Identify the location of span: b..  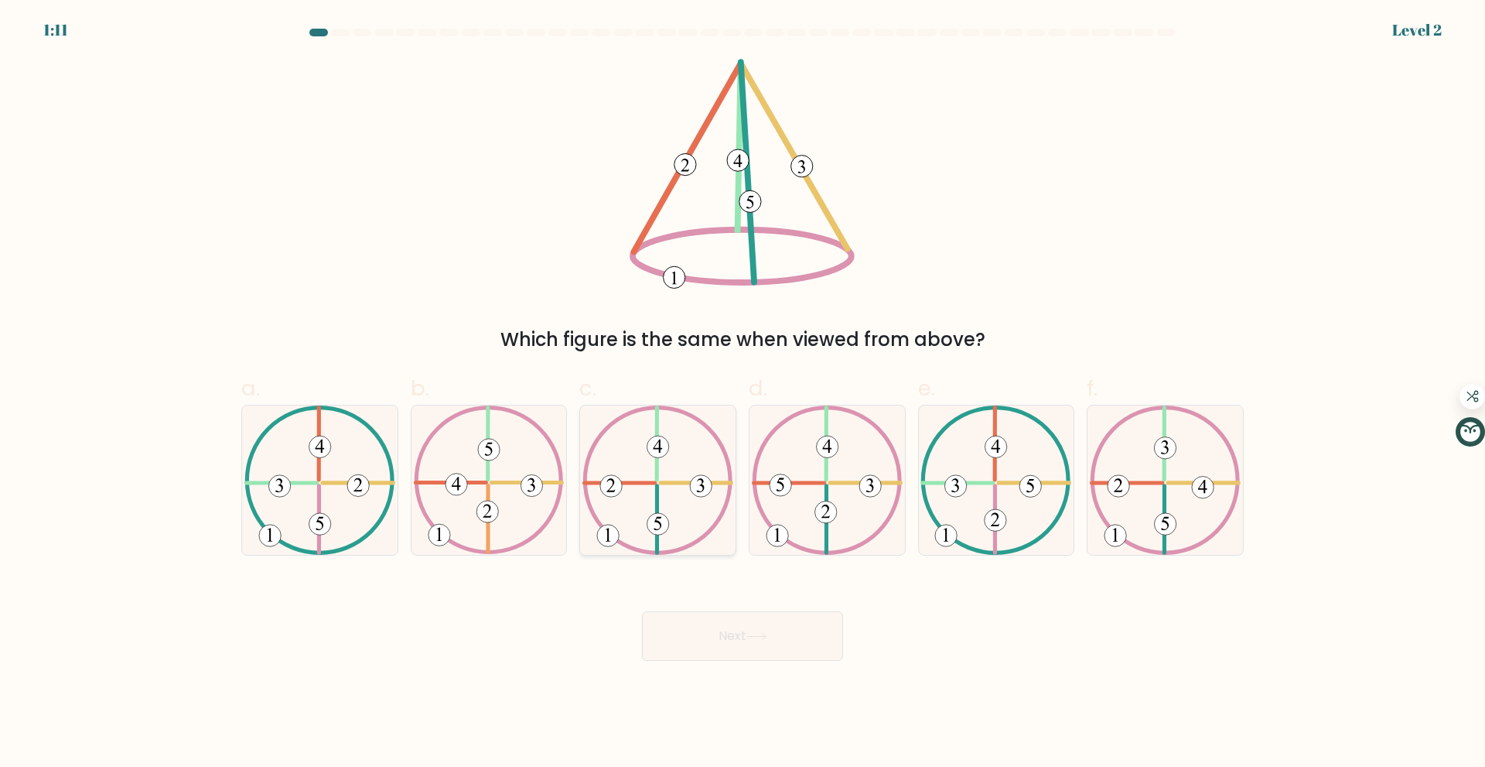
(420, 388).